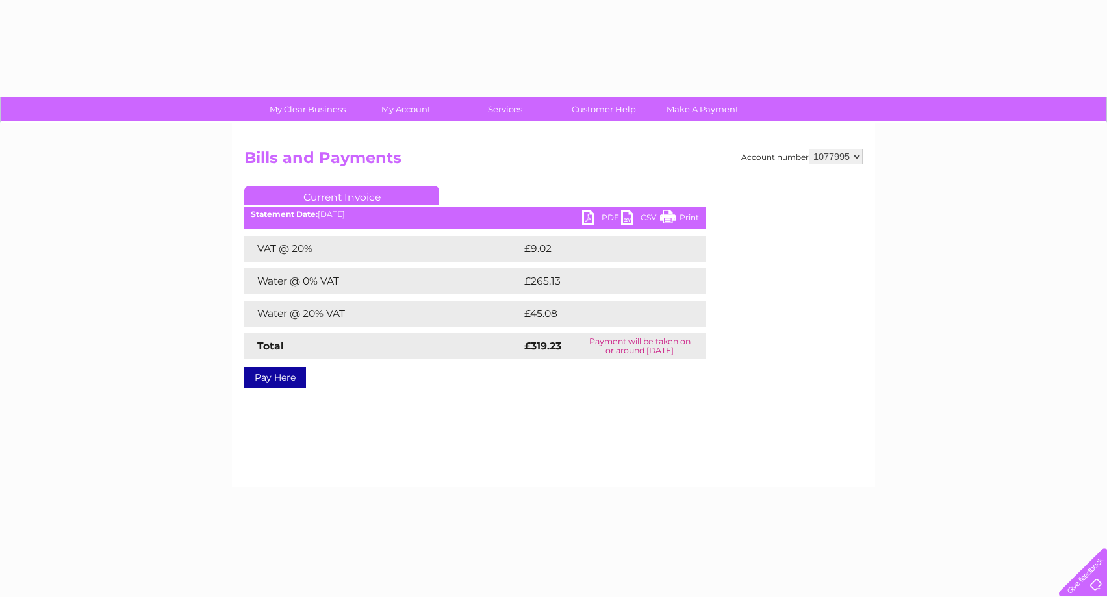  What do you see at coordinates (307, 109) in the screenshot?
I see `a: My Clear Business` at bounding box center [307, 109].